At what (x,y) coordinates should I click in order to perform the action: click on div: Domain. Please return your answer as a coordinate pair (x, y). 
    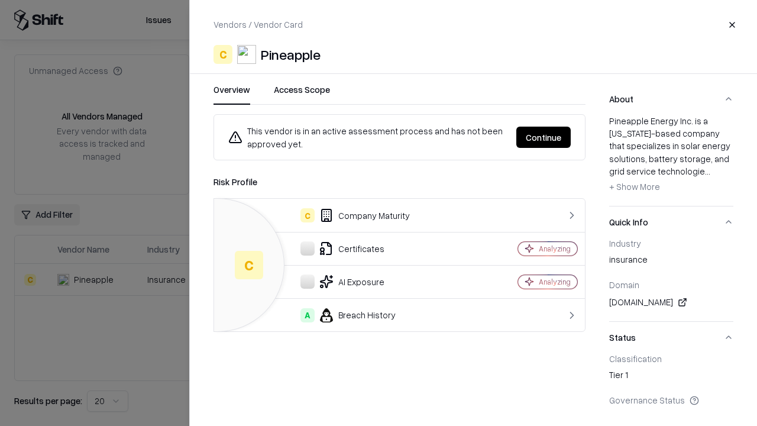
    Looking at the image, I should click on (671, 284).